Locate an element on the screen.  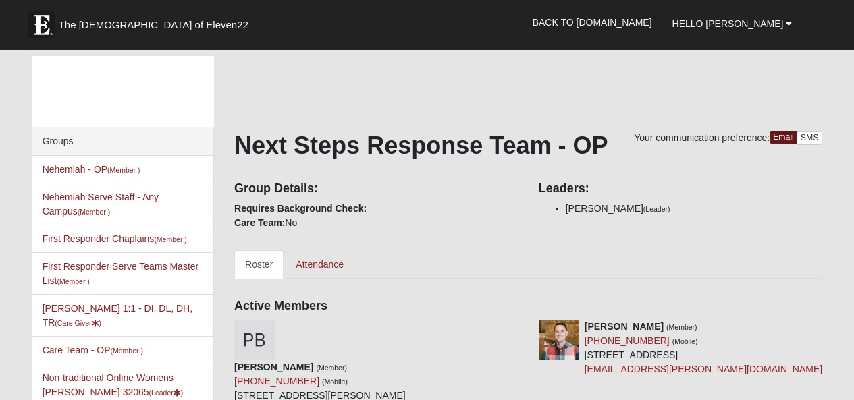
h4: Active Members is located at coordinates (528, 306).